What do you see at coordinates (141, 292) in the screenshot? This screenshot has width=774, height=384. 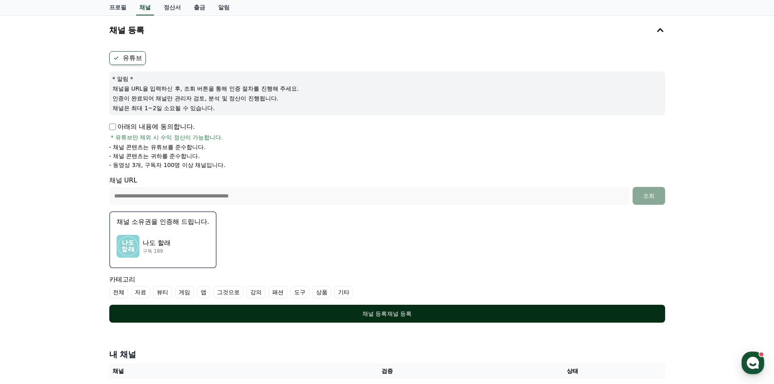 I see `font: 자료` at bounding box center [141, 292].